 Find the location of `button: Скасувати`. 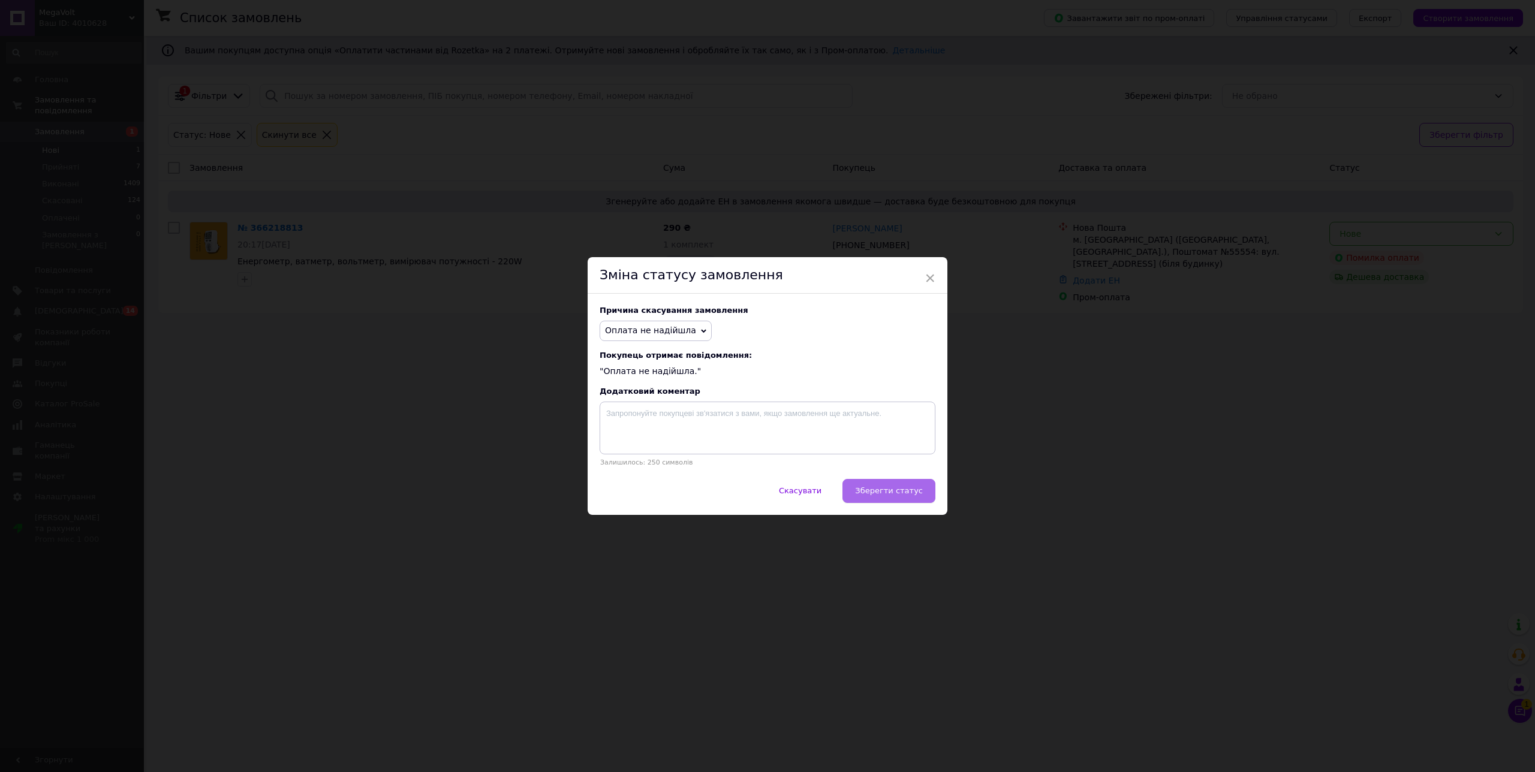

button: Скасувати is located at coordinates (800, 491).